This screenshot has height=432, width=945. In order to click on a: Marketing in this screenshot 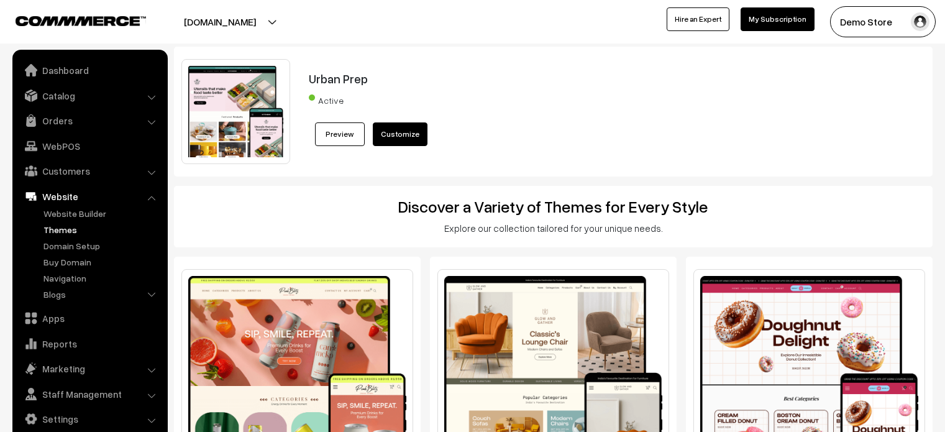, I will do `click(89, 368)`.